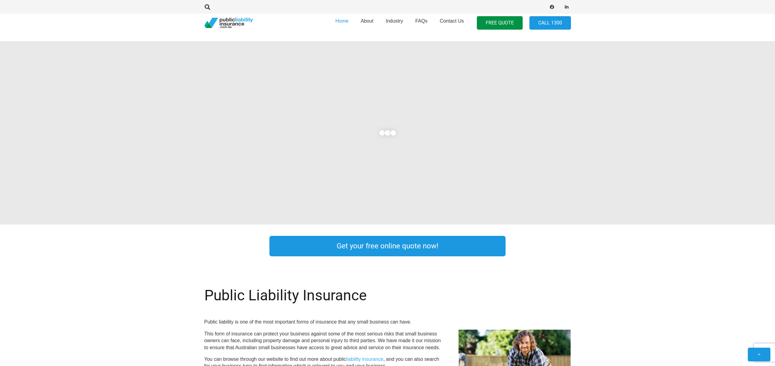  I want to click on p: Public liability is one of the most important forms of insurance that any small business can have., so click(324, 322).